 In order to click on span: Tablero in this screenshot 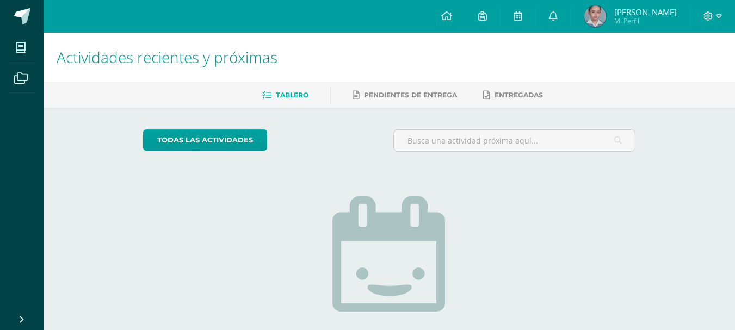, I will do `click(292, 95)`.